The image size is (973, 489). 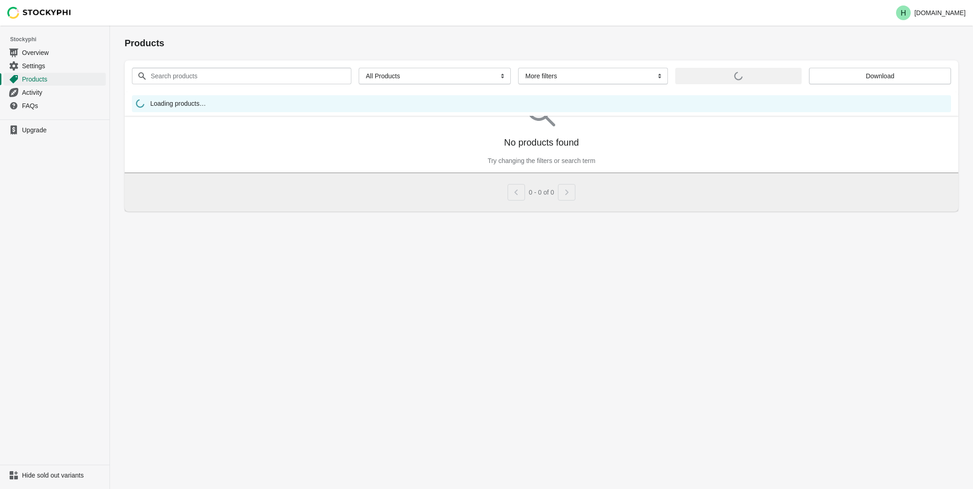 What do you see at coordinates (541, 143) in the screenshot?
I see `p: No products found` at bounding box center [541, 143].